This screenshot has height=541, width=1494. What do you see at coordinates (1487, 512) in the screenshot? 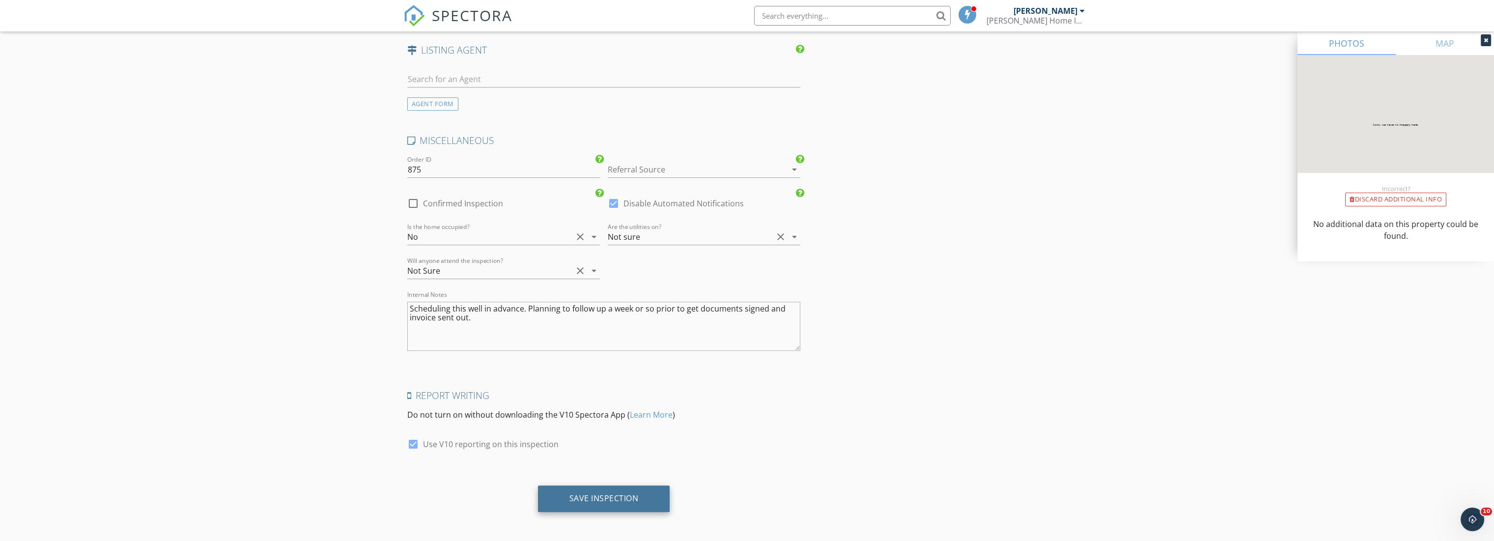
I see `span: 10` at bounding box center [1487, 512].